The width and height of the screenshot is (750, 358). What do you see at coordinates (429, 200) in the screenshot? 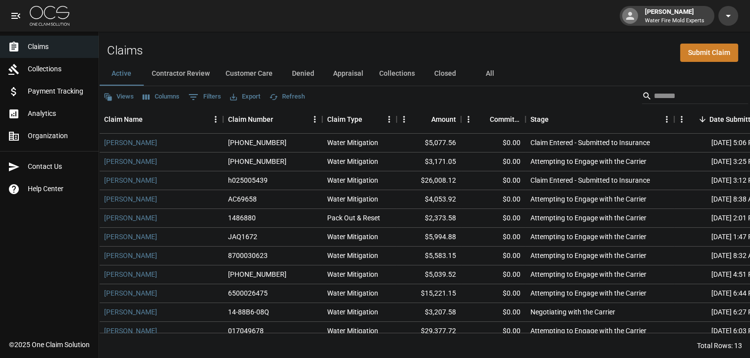
I see `div: $4,053.92` at bounding box center [429, 200].